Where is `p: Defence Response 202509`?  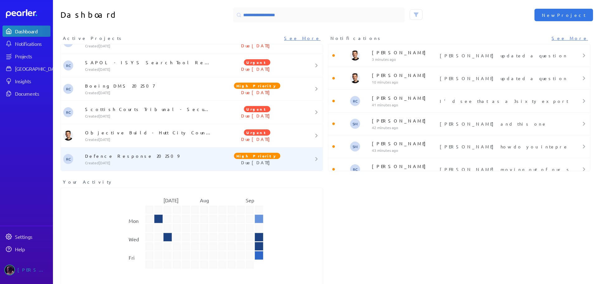
p: Defence Response 202509 is located at coordinates (149, 156).